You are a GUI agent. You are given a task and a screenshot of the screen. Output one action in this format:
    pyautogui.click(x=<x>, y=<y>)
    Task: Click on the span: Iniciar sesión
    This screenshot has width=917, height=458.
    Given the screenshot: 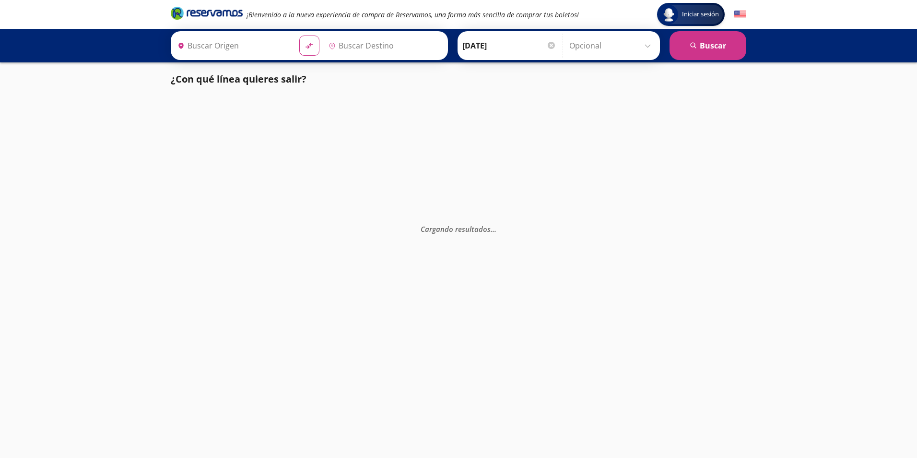 What is the action you would take?
    pyautogui.click(x=701, y=14)
    